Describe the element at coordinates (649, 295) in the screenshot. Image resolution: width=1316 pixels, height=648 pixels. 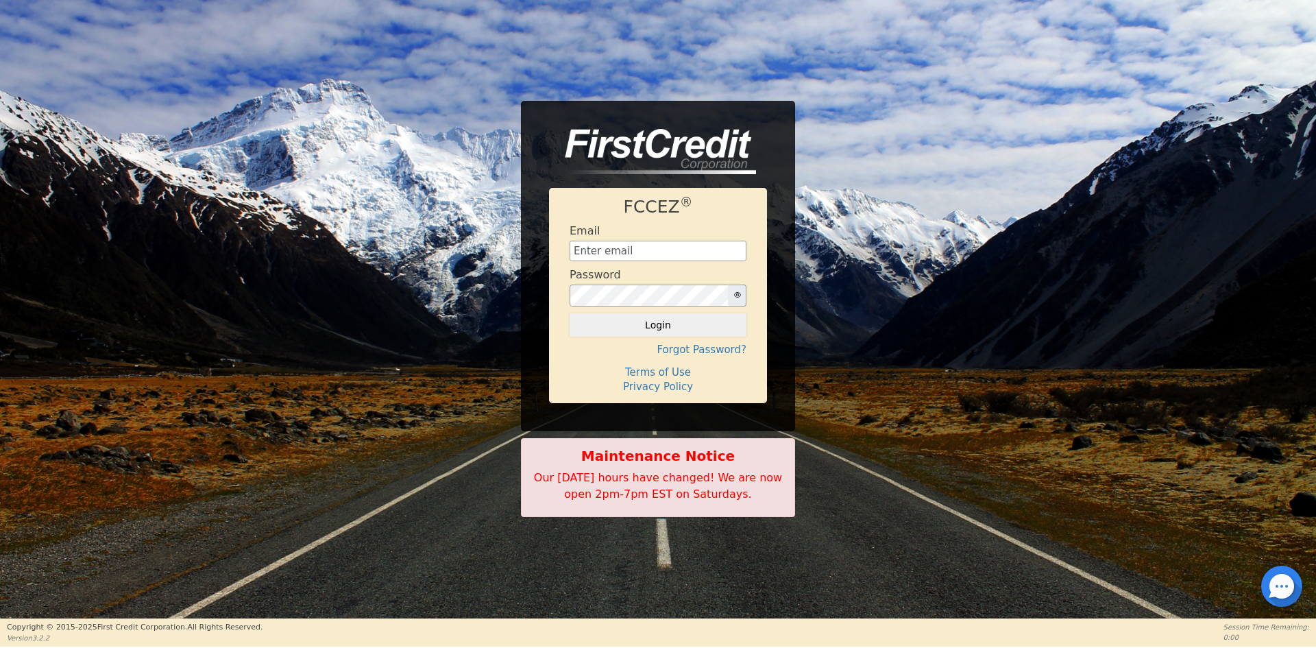
I see `input: password` at that location.